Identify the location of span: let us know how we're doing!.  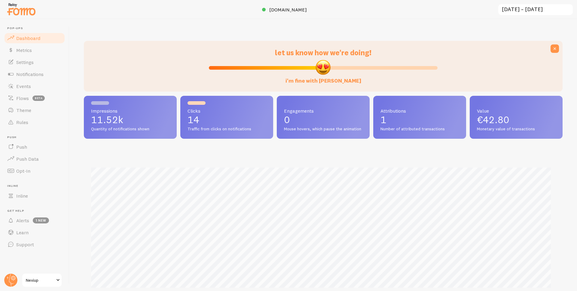
(323, 53).